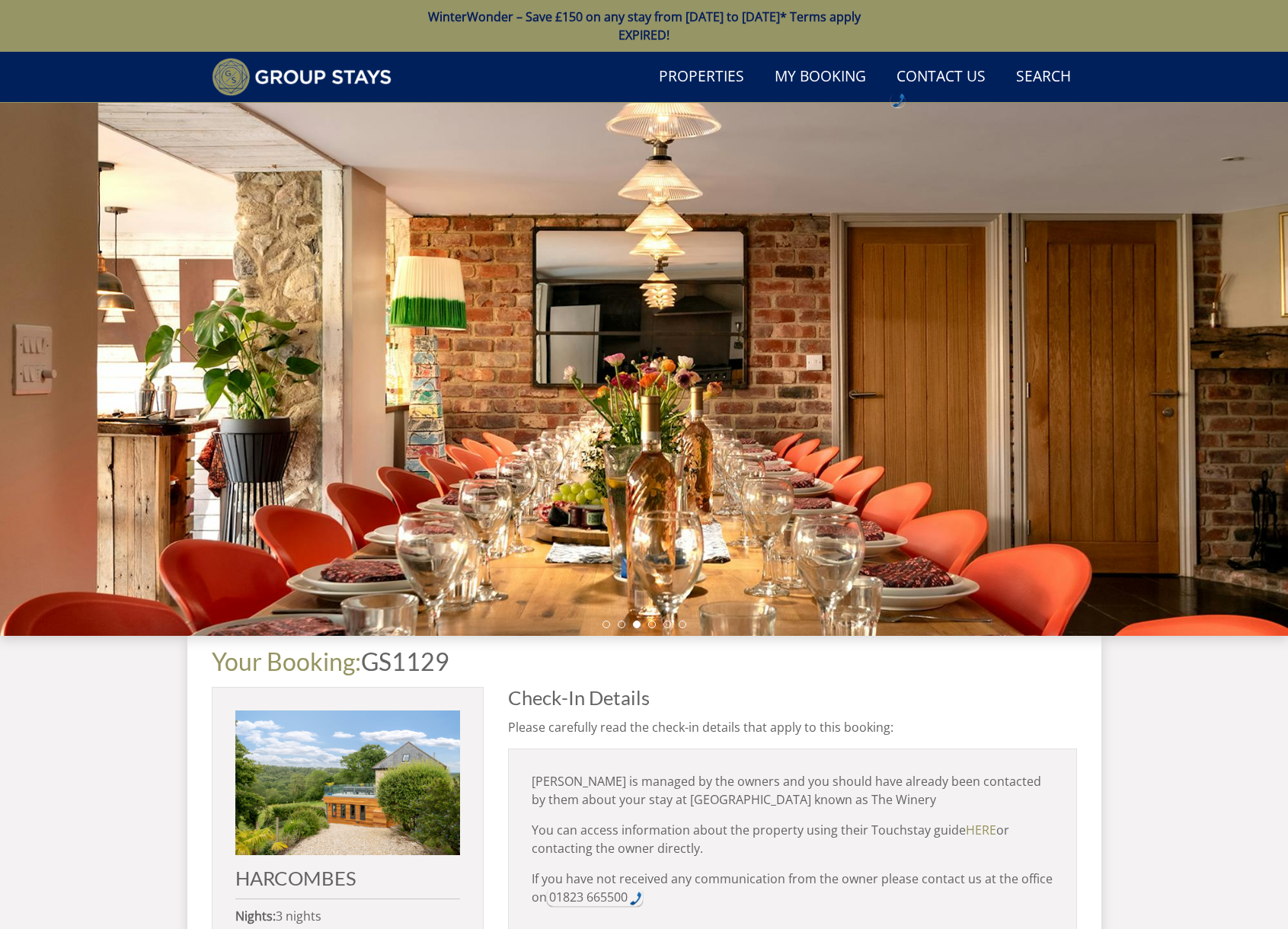 The image size is (1288, 929). I want to click on strong: Nights:, so click(255, 916).